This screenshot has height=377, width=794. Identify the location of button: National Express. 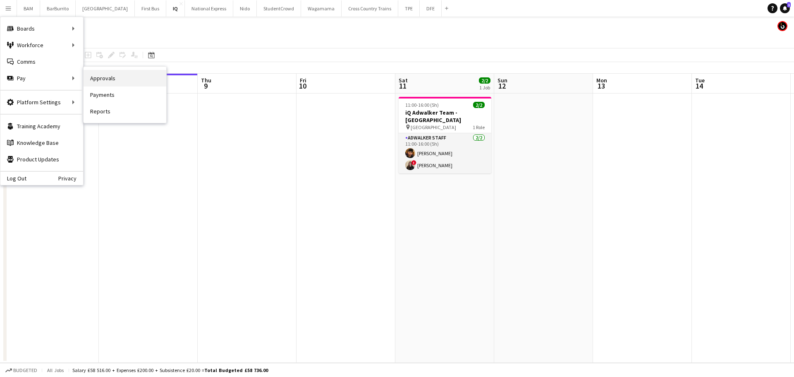
(209, 8).